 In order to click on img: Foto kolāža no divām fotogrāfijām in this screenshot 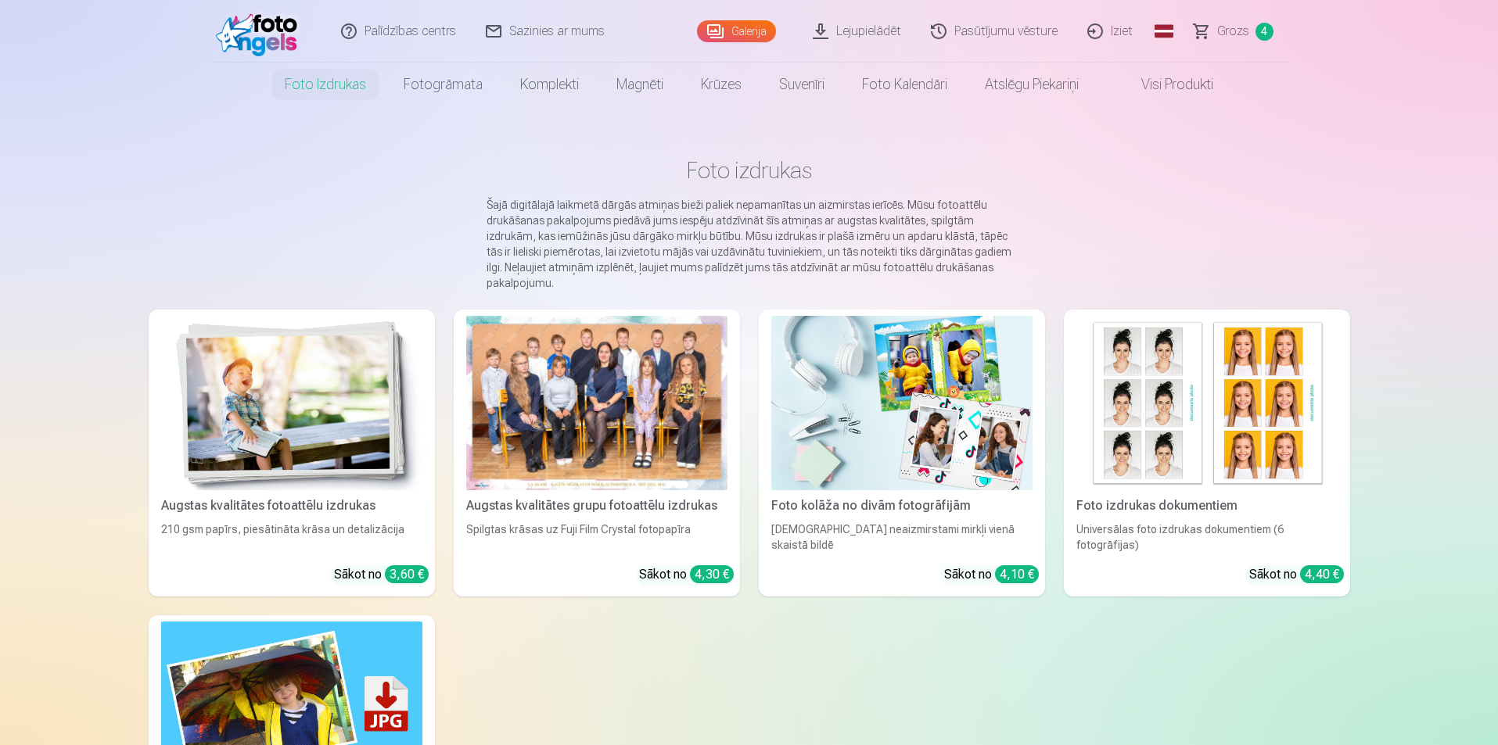, I will do `click(902, 403)`.